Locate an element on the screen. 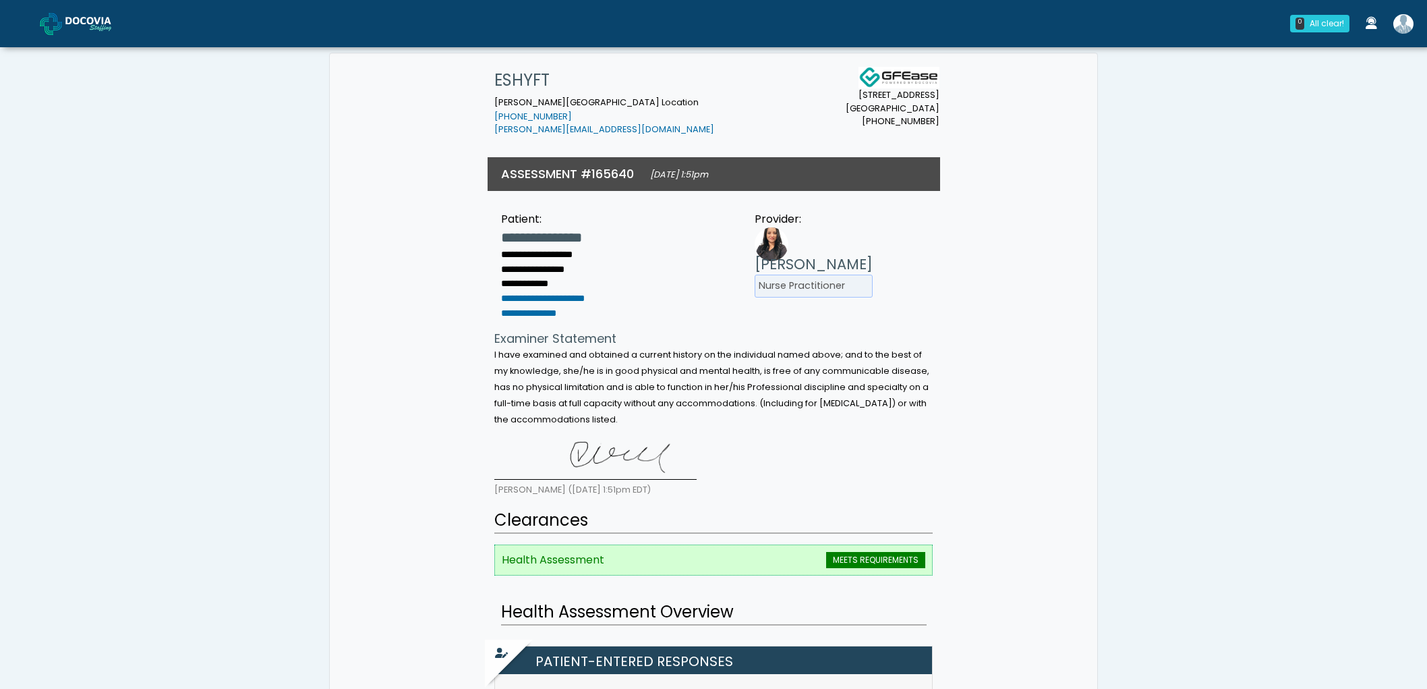  div: Patient: is located at coordinates (543, 219).